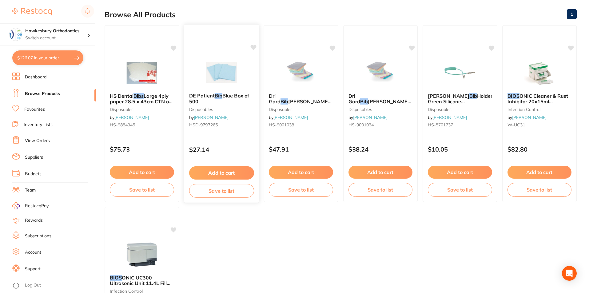  What do you see at coordinates (53, 286) in the screenshot?
I see `button: Log Out` at bounding box center [53, 286].